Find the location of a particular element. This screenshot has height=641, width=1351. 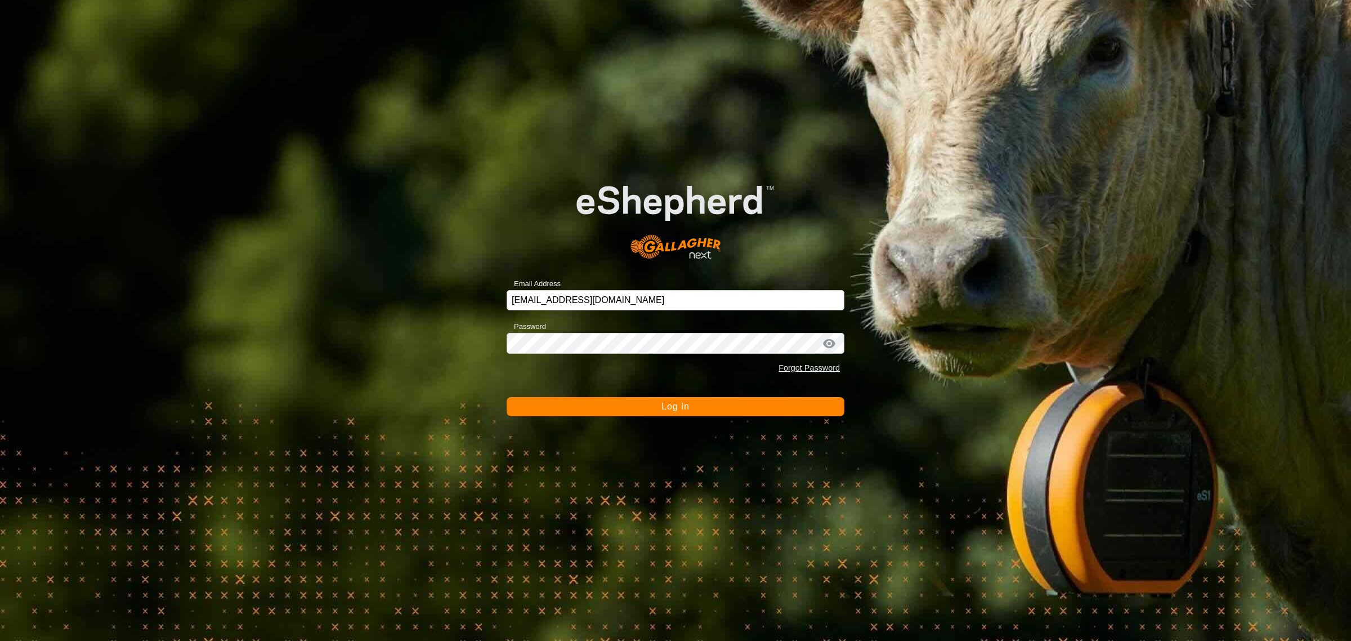

input: Email Address is located at coordinates (676, 300).